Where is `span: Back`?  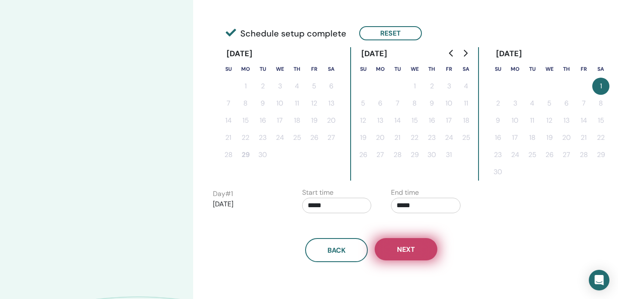
span: Back is located at coordinates (336, 250).